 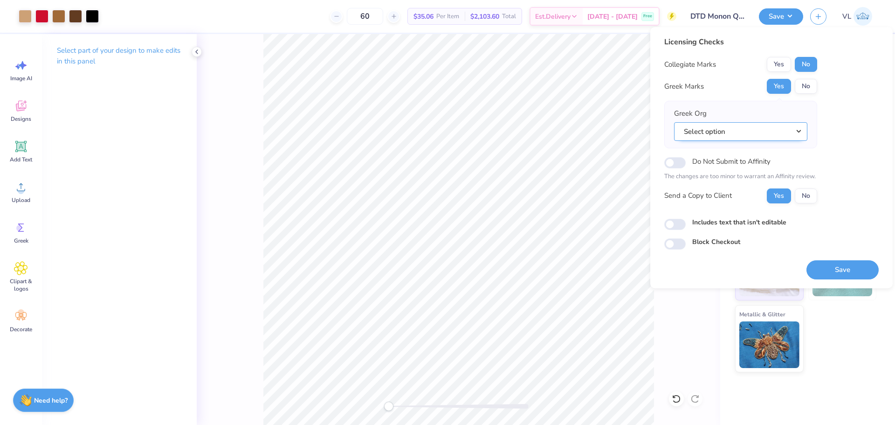 What do you see at coordinates (21, 329) in the screenshot?
I see `span: Decorate` at bounding box center [21, 329].